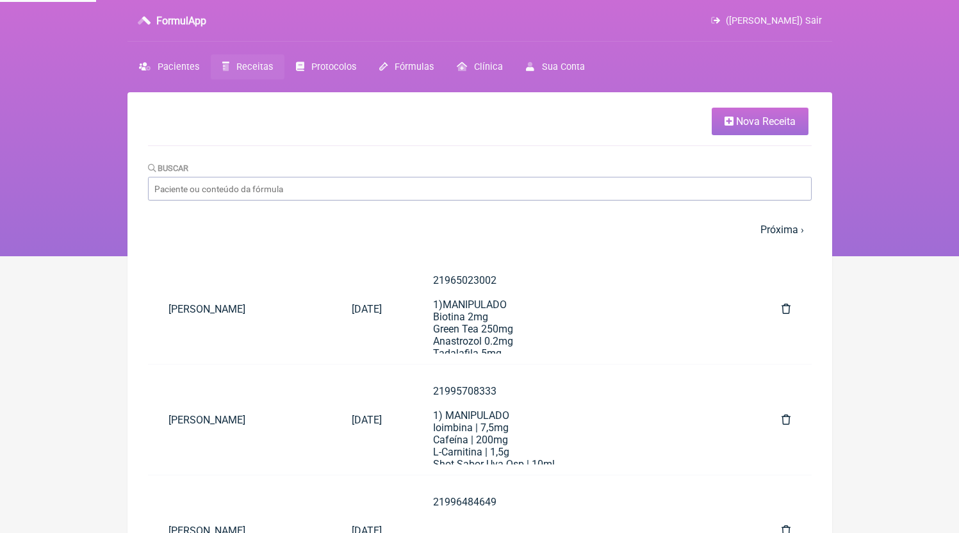 The height and width of the screenshot is (533, 959). I want to click on a: Clínica, so click(480, 67).